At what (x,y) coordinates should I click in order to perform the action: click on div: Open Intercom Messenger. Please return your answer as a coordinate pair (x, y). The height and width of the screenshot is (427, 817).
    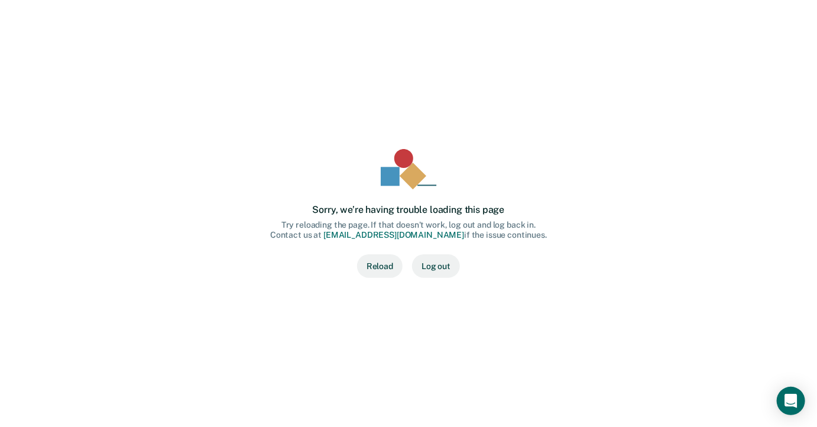
    Looking at the image, I should click on (791, 401).